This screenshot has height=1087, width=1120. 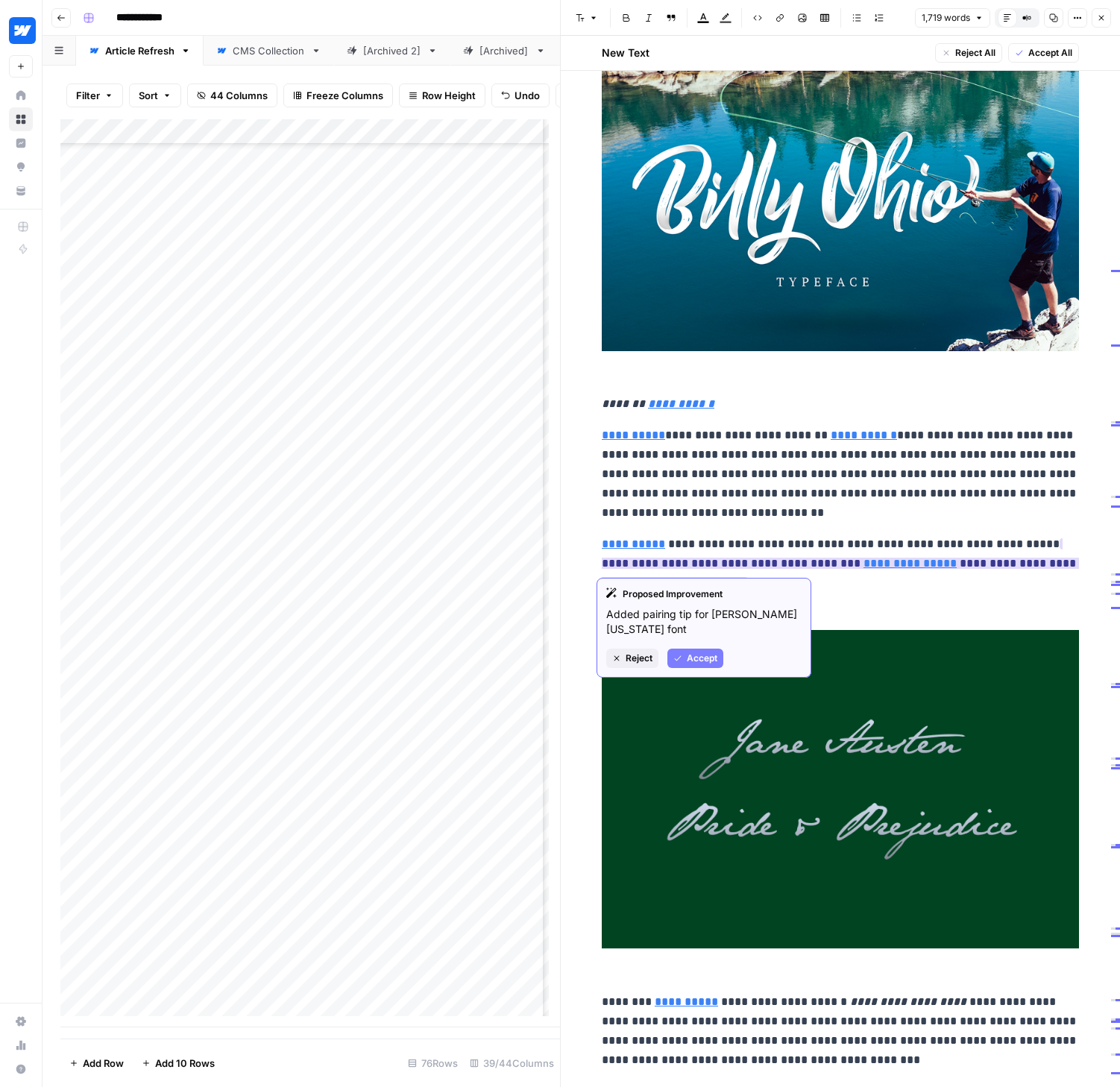 What do you see at coordinates (338, 96) in the screenshot?
I see `button: Freeze Columns` at bounding box center [338, 96].